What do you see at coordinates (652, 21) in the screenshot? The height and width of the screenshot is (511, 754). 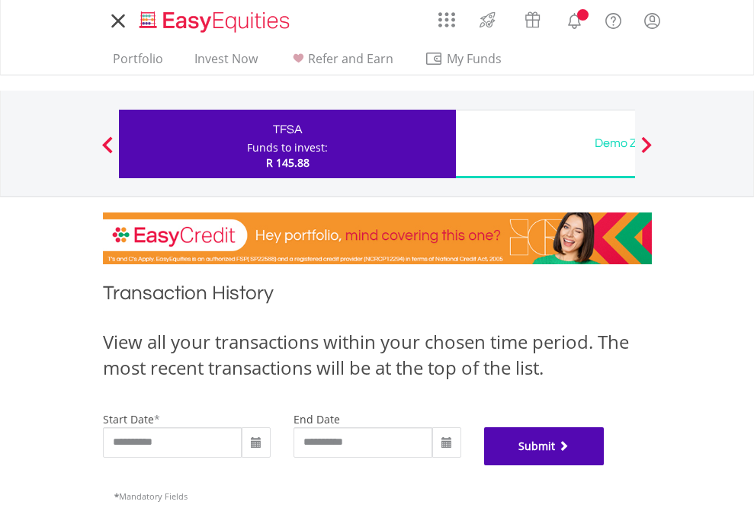 I see `a: My Profile` at bounding box center [652, 21].